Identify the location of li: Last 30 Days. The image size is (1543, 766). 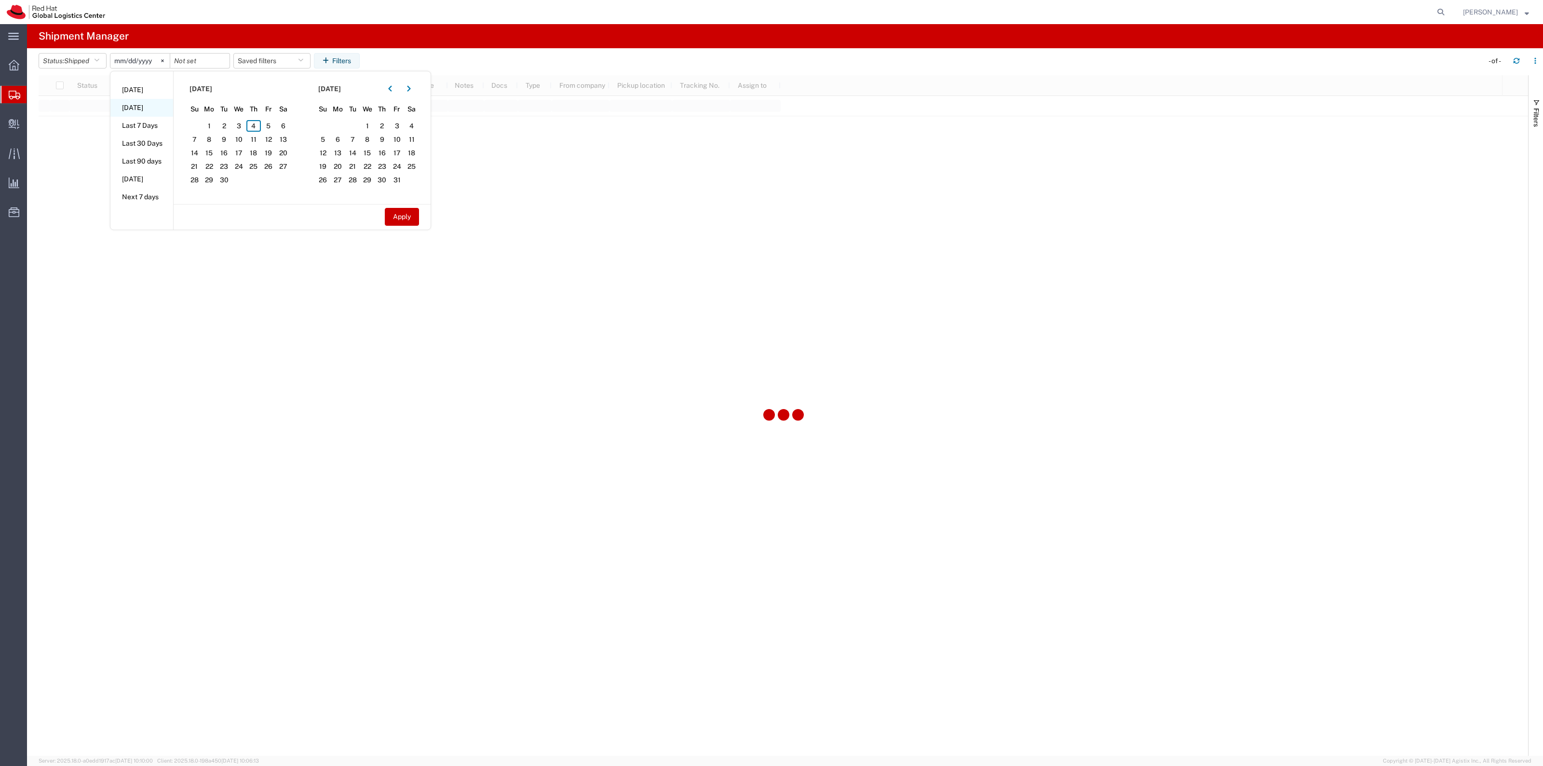
(142, 143).